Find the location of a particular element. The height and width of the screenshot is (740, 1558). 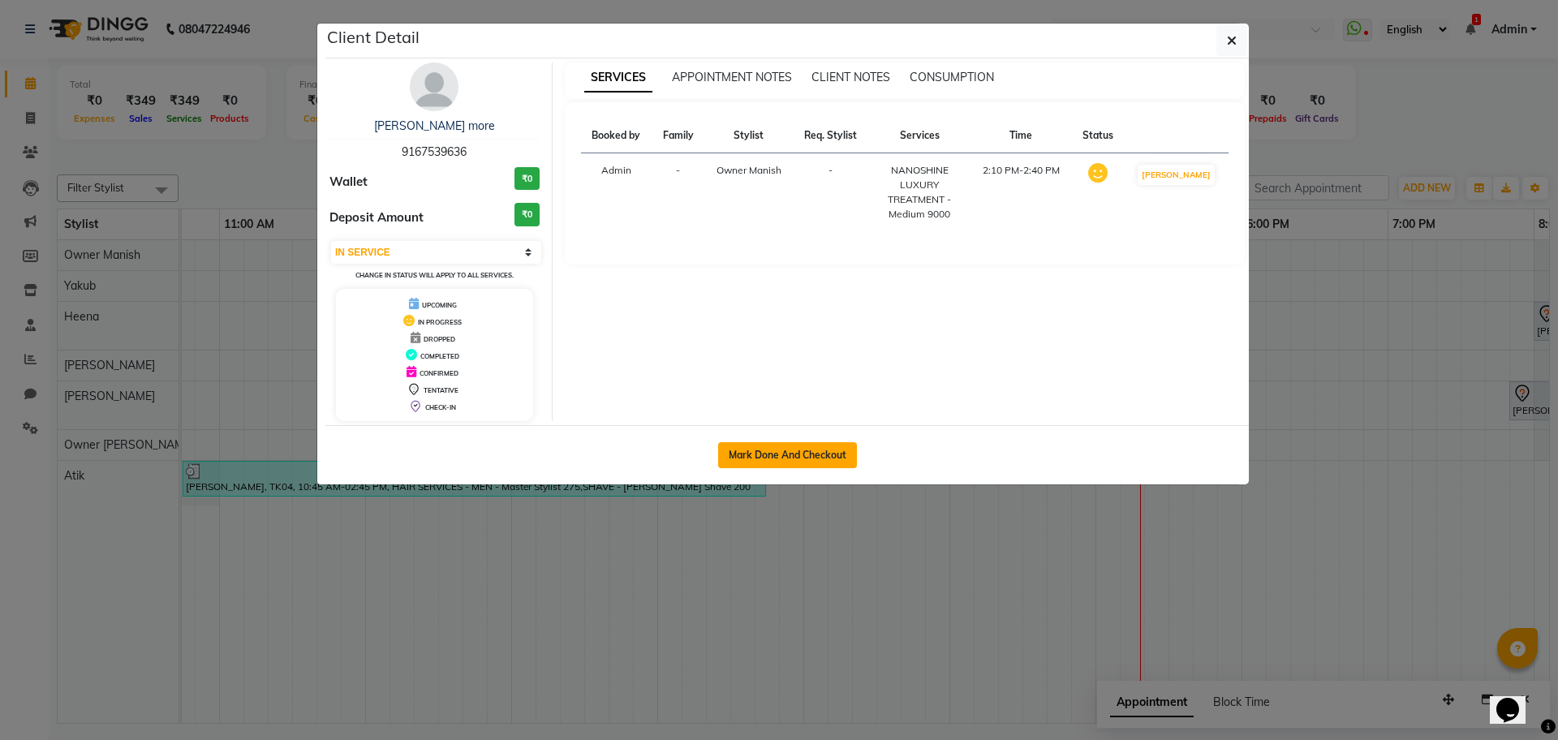

td: 2:10 PM-2:40 PM is located at coordinates (1021, 192).